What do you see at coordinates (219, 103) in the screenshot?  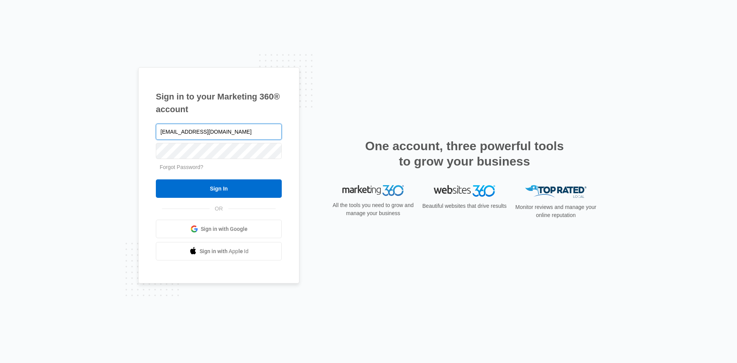 I see `h1: Sign in to your Marketing 360® account` at bounding box center [219, 103].